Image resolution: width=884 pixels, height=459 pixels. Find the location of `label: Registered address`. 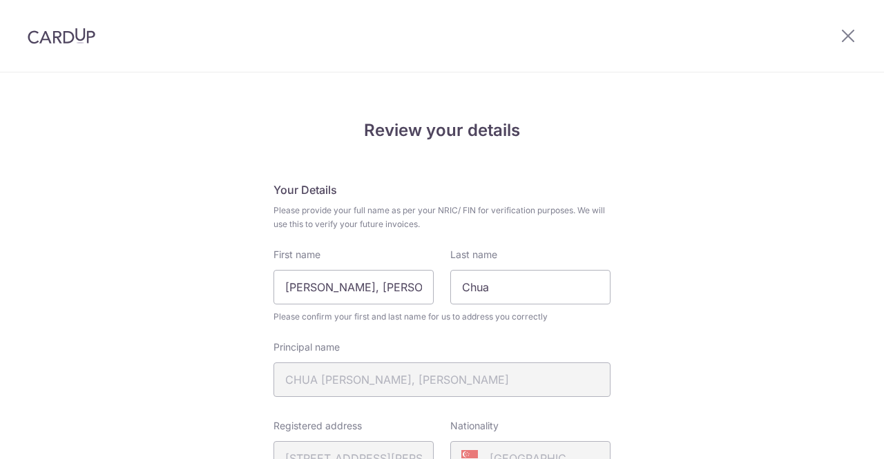

label: Registered address is located at coordinates (318, 426).